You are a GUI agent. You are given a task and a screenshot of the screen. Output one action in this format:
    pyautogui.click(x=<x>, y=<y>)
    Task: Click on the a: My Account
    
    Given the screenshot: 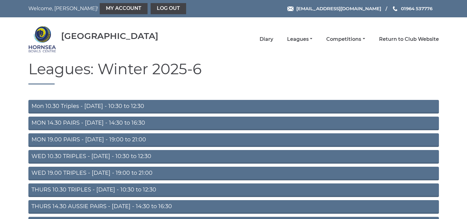 What is the action you would take?
    pyautogui.click(x=124, y=9)
    